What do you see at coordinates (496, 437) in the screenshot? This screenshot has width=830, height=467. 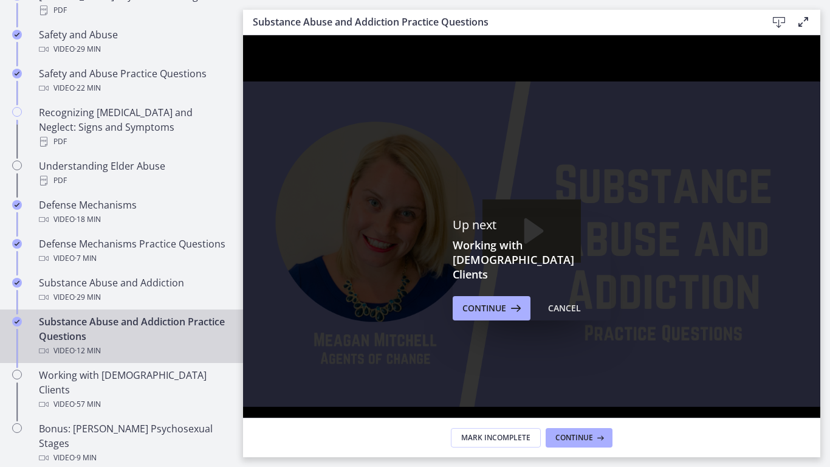 I see `button: Mark Incomplete` at bounding box center [496, 437].